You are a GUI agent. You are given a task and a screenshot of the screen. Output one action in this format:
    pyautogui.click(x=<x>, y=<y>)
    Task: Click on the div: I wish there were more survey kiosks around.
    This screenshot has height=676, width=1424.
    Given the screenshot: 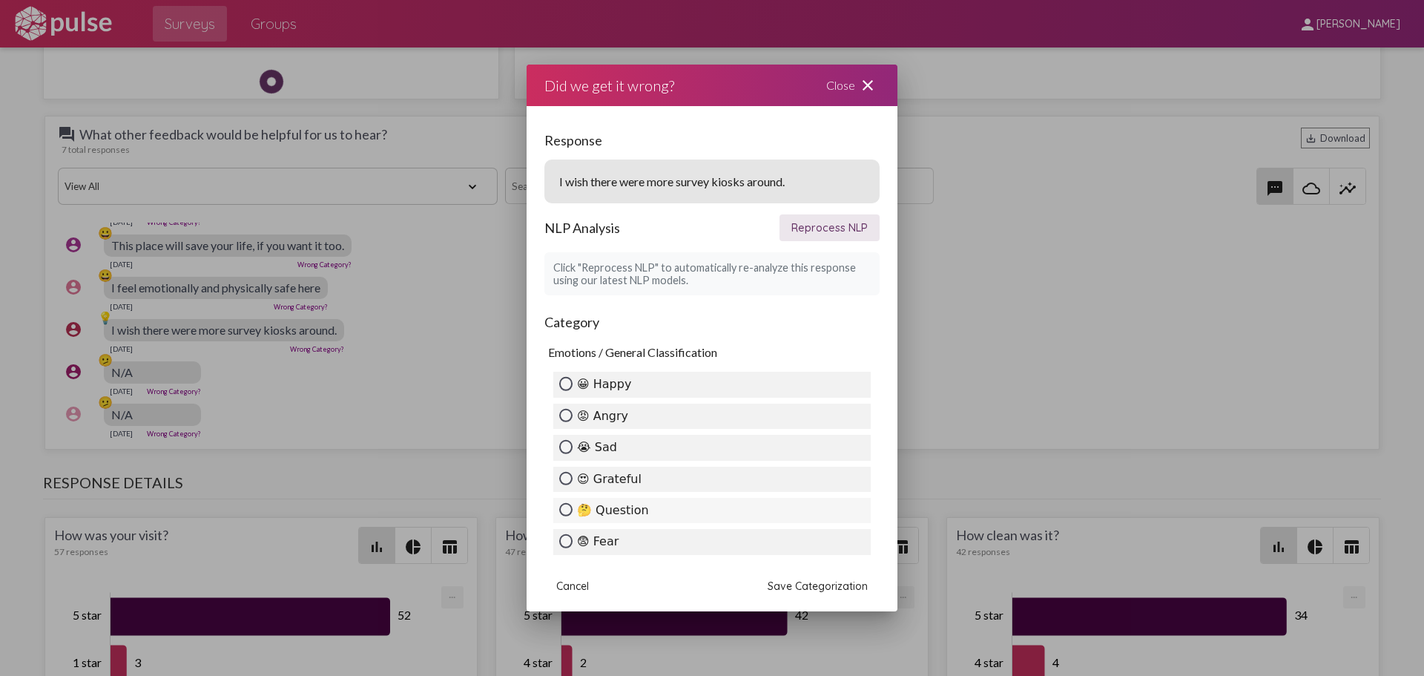 What is the action you would take?
    pyautogui.click(x=712, y=181)
    